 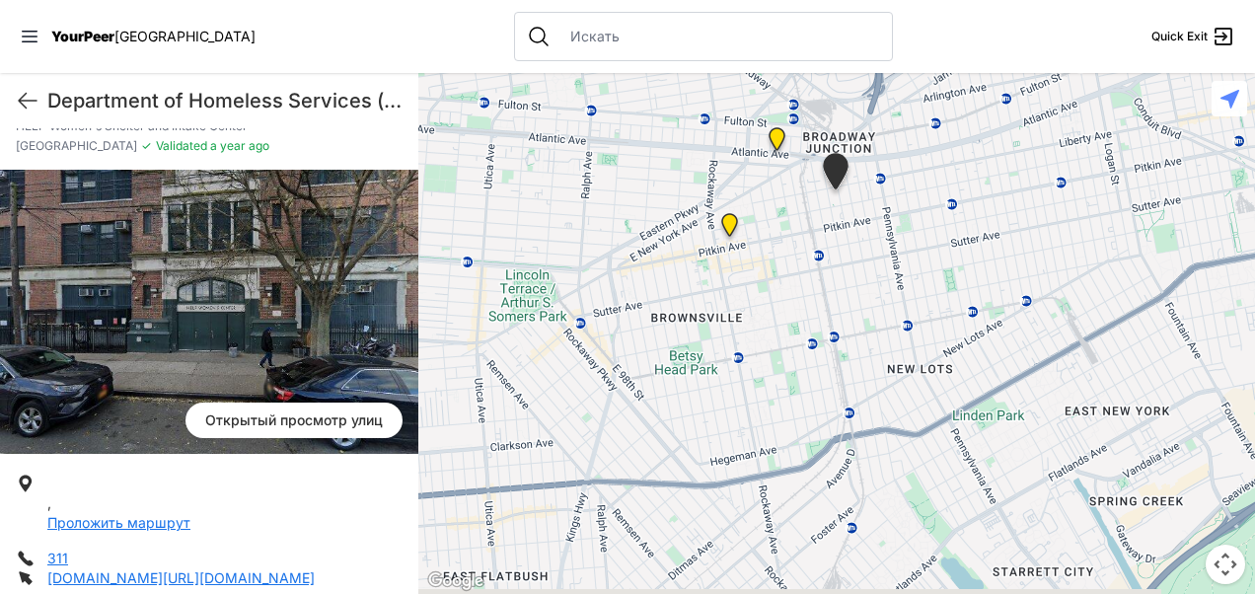 What do you see at coordinates (57, 557) in the screenshot?
I see `a: 311` at bounding box center [57, 557].